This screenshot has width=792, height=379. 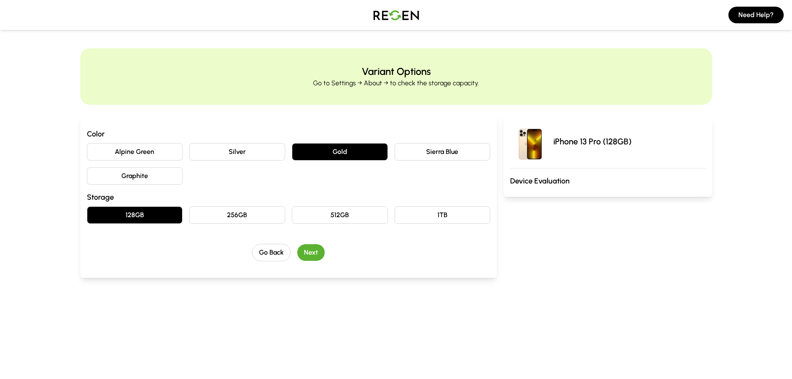 What do you see at coordinates (396, 15) in the screenshot?
I see `img: Logo` at bounding box center [396, 15].